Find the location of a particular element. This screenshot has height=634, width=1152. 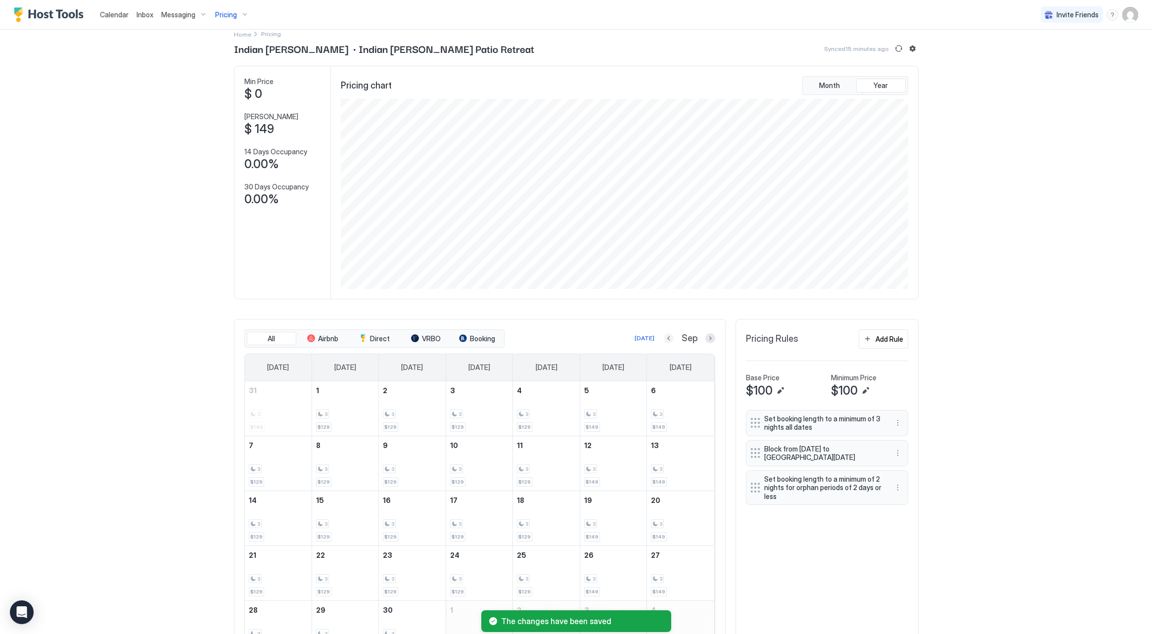

span: Airbnb is located at coordinates (328, 339).